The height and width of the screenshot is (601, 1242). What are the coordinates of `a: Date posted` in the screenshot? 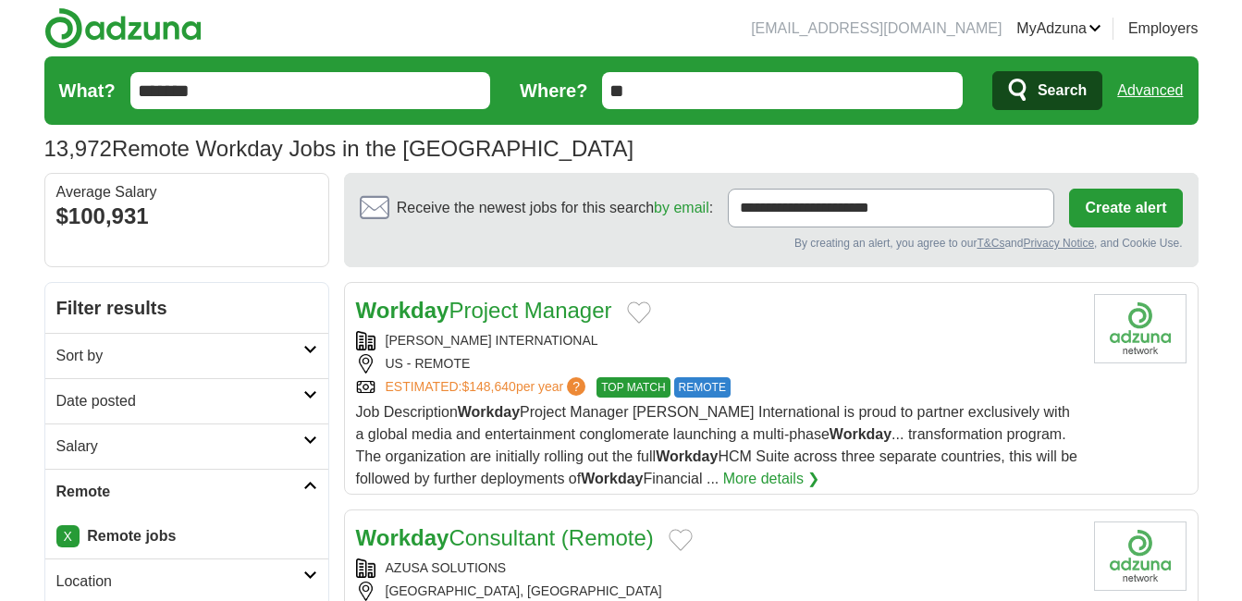 It's located at (187, 400).